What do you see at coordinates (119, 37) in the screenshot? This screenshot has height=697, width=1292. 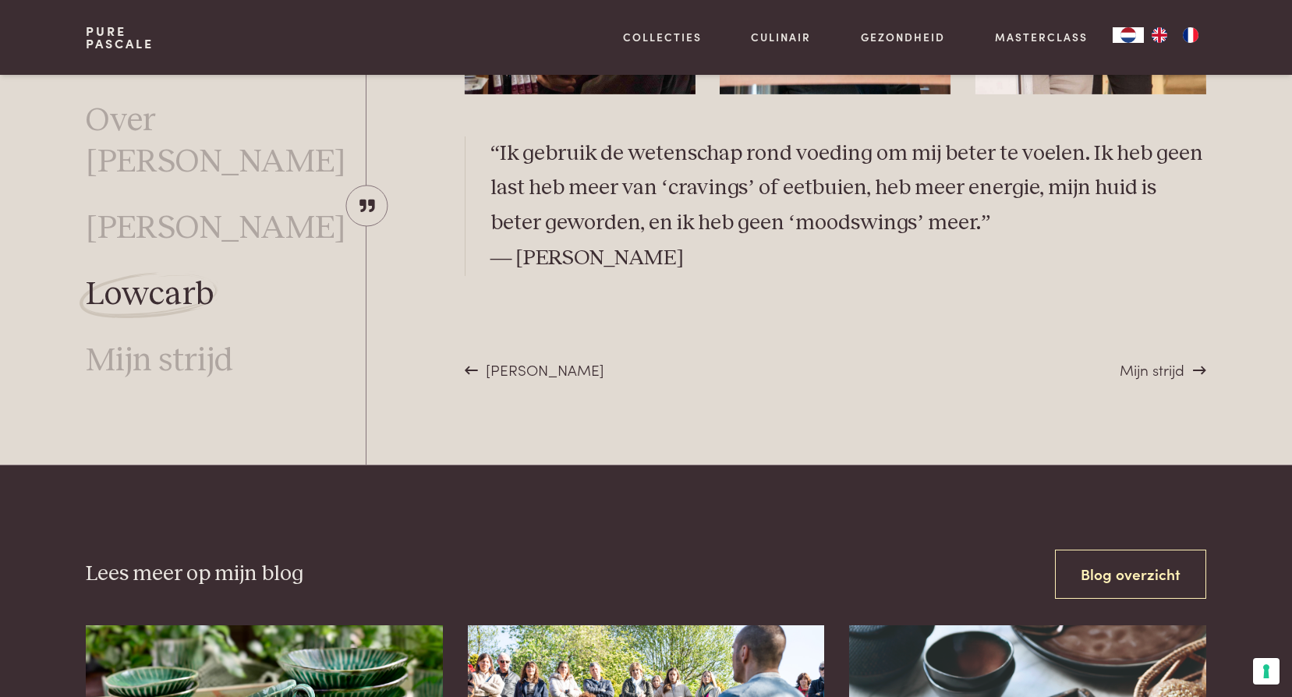 I see `a: PurePascale` at bounding box center [119, 37].